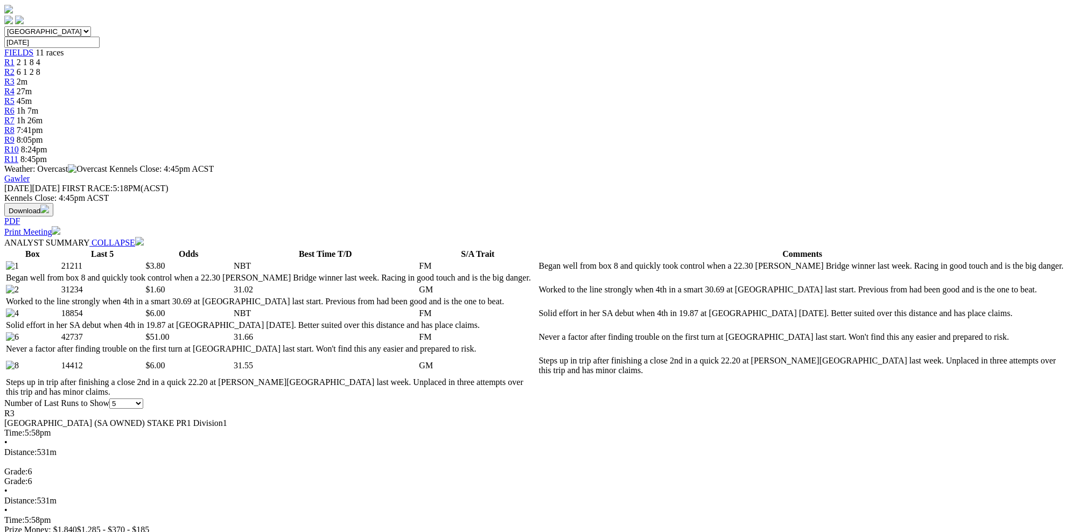  What do you see at coordinates (34, 149) in the screenshot?
I see `span: 8:24pm` at bounding box center [34, 149].